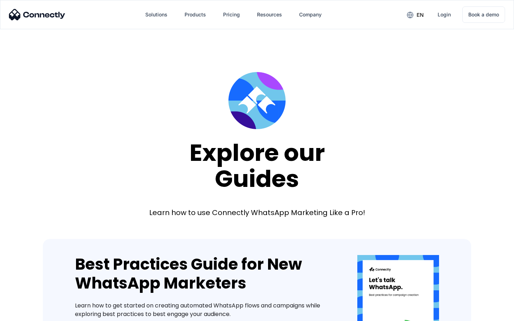 The image size is (514, 321). Describe the element at coordinates (484, 15) in the screenshot. I see `a: Book a demo` at that location.